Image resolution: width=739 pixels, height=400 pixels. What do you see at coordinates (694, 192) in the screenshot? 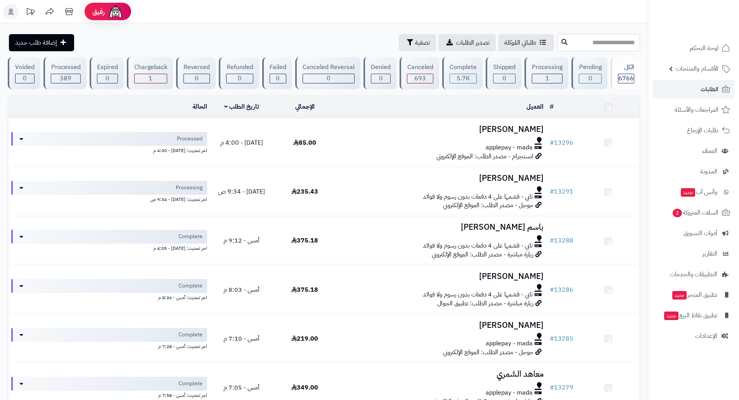
I see `a: وآتس آبجديد` at bounding box center [694, 192].